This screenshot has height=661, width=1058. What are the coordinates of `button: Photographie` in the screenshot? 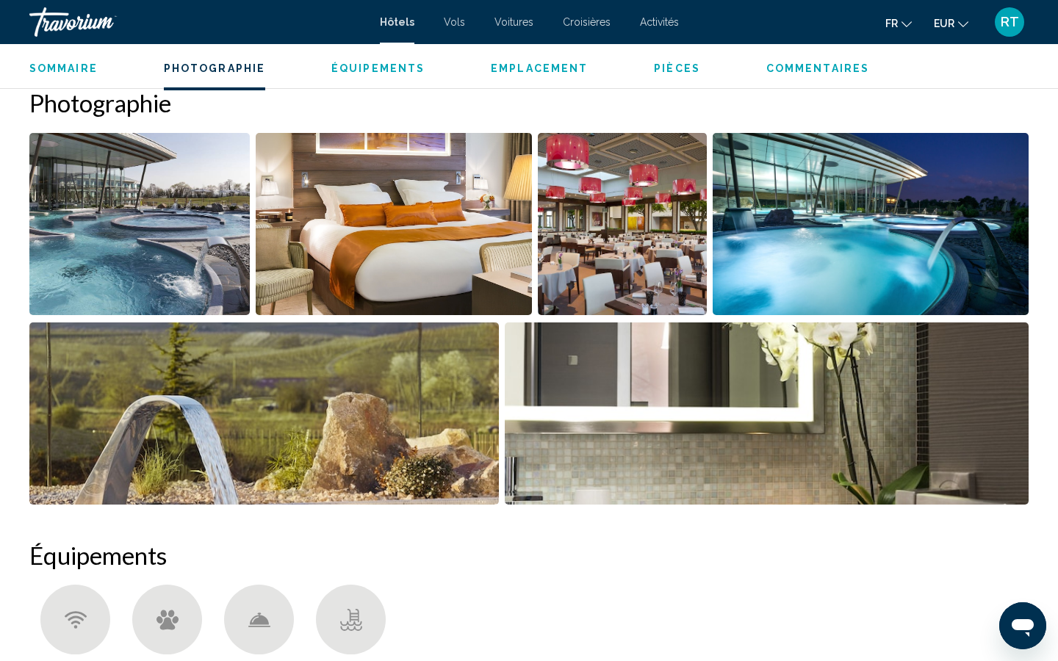 It's located at (215, 68).